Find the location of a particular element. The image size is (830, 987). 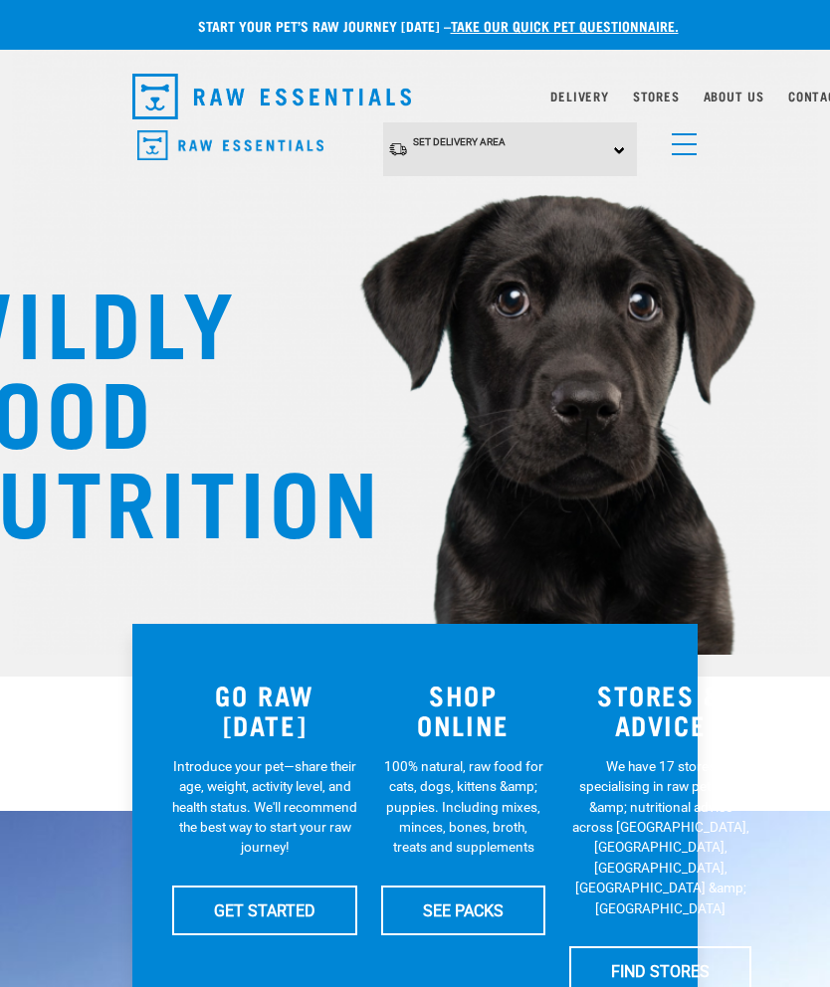

p: Introduce your pet—share their age, weight, activity level, and health status. We'll recommend th... is located at coordinates (265, 807).